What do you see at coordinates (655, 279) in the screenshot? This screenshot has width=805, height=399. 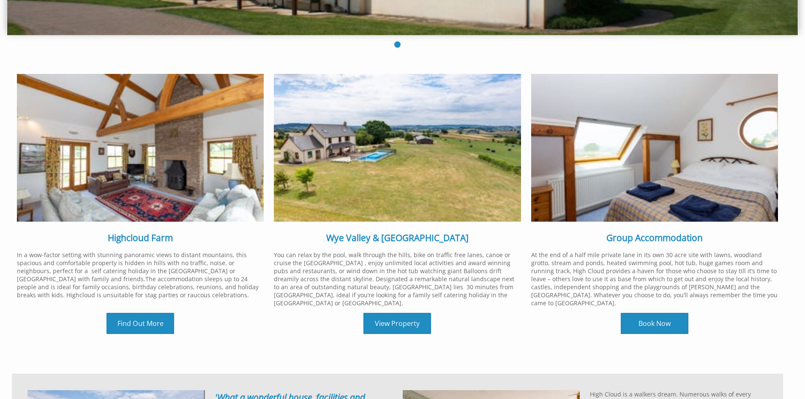 I see `p: At the end of a half mile private lane in its own 30 acre site with lawns, woodland grotto, strea...` at bounding box center [655, 279].